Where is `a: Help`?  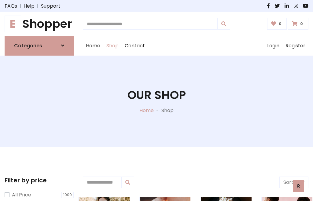 a: Help is located at coordinates (29, 6).